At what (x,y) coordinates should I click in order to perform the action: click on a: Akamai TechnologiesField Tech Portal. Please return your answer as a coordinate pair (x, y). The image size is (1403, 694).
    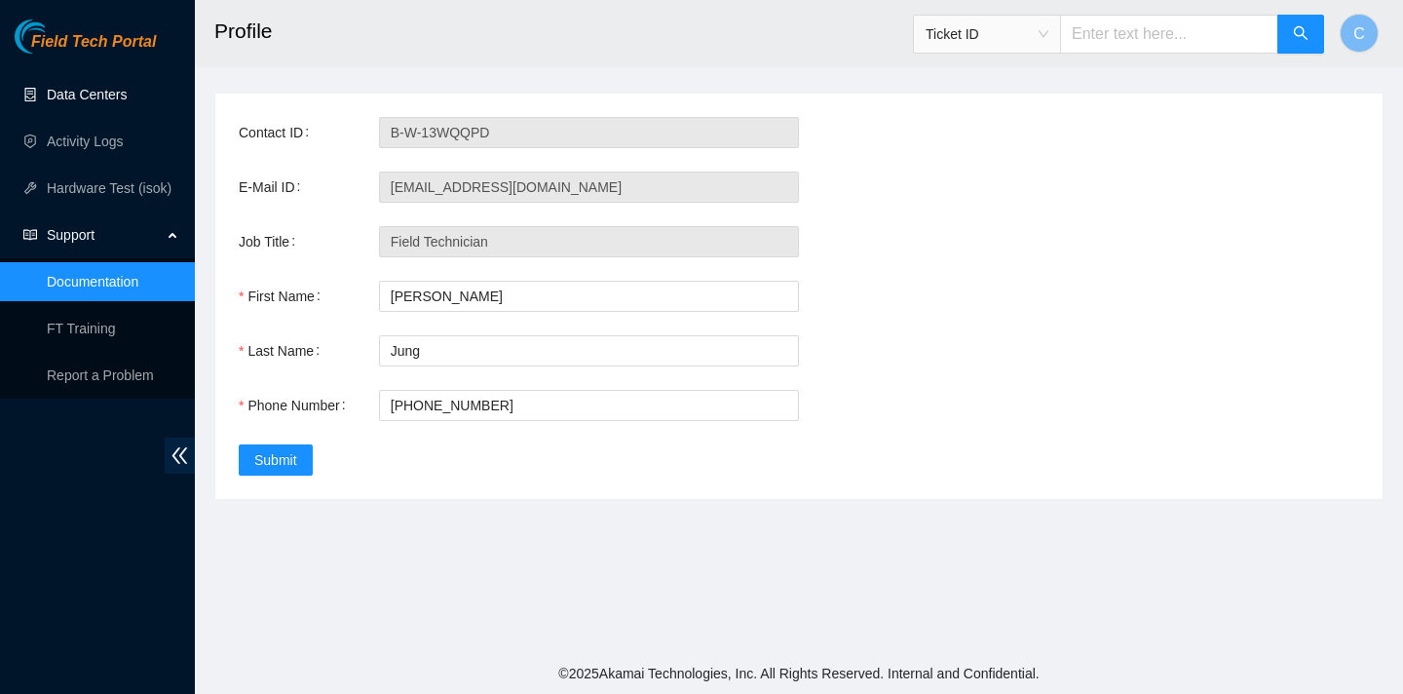
    Looking at the image, I should click on (85, 48).